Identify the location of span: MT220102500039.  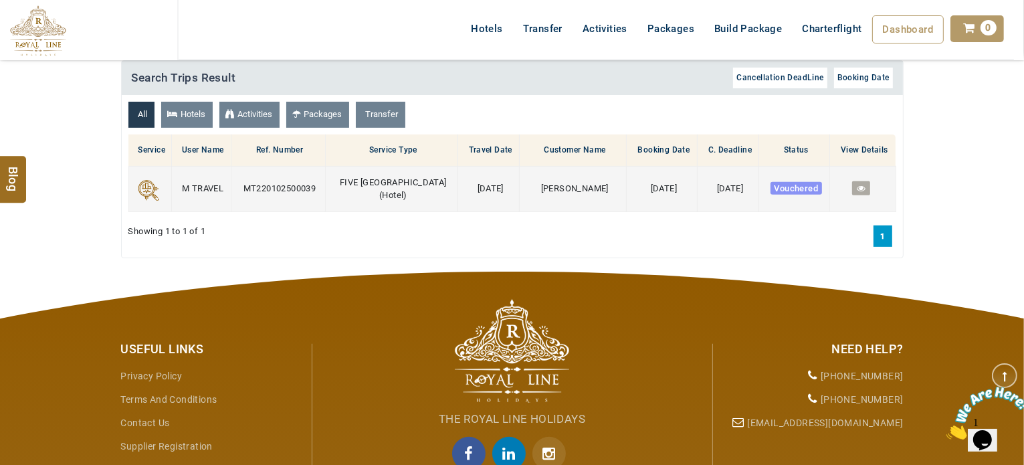
(279, 188).